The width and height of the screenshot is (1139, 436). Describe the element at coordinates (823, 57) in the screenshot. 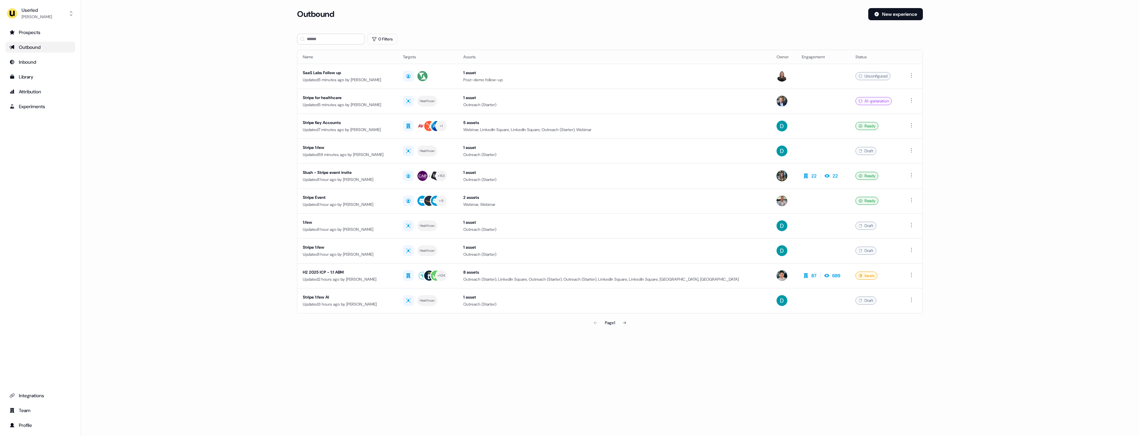

I see `th: Engagement` at that location.